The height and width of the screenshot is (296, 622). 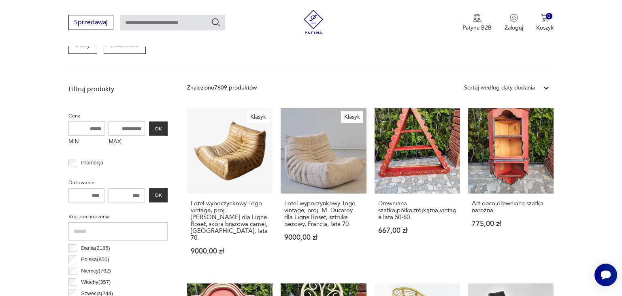 What do you see at coordinates (514, 23) in the screenshot?
I see `button: Zaloguj` at bounding box center [514, 23].